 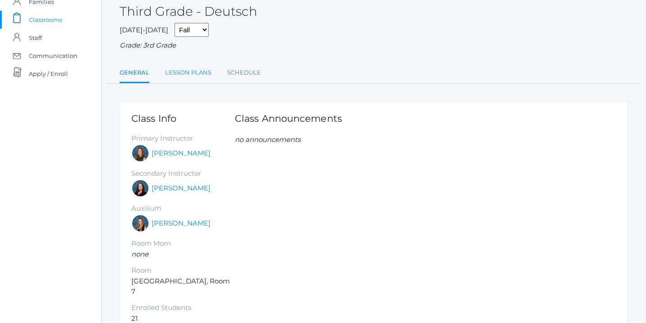 What do you see at coordinates (288, 118) in the screenshot?
I see `h1: Class Announcements` at bounding box center [288, 118].